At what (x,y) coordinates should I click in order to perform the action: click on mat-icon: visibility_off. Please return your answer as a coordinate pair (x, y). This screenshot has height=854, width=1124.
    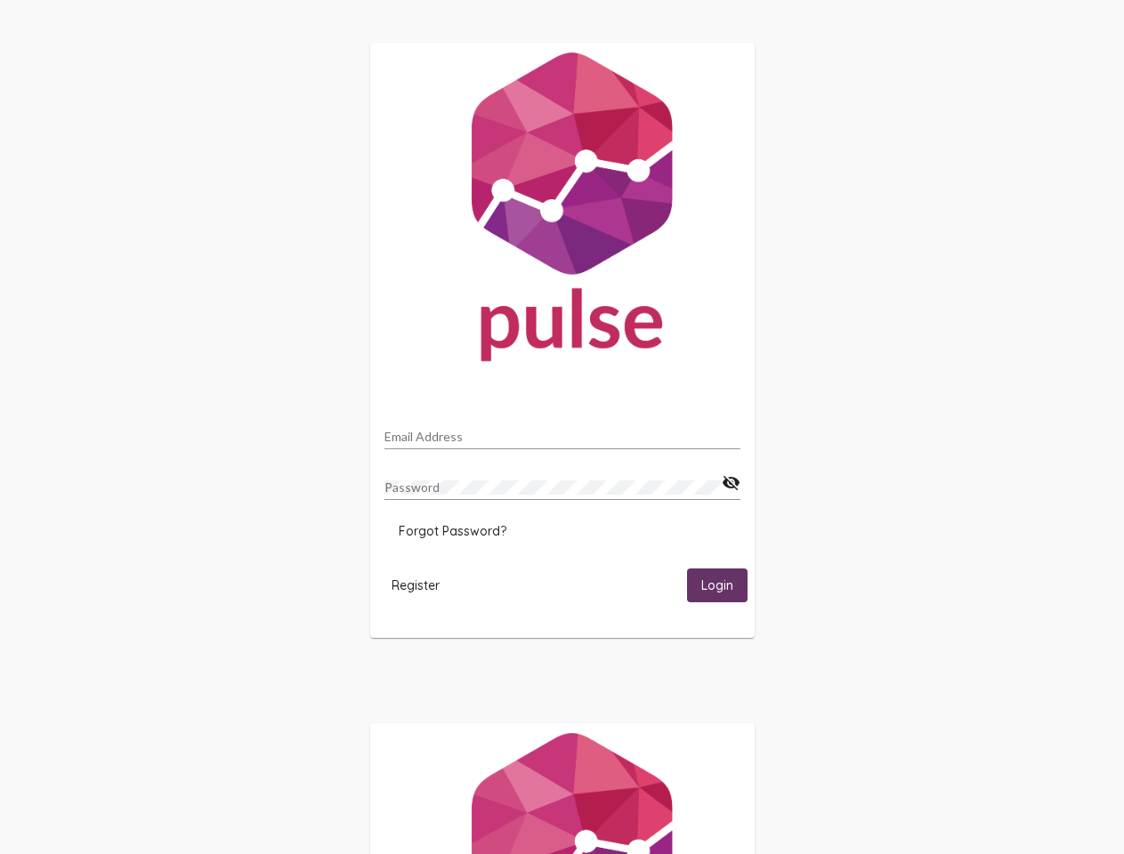
    Looking at the image, I should click on (730, 483).